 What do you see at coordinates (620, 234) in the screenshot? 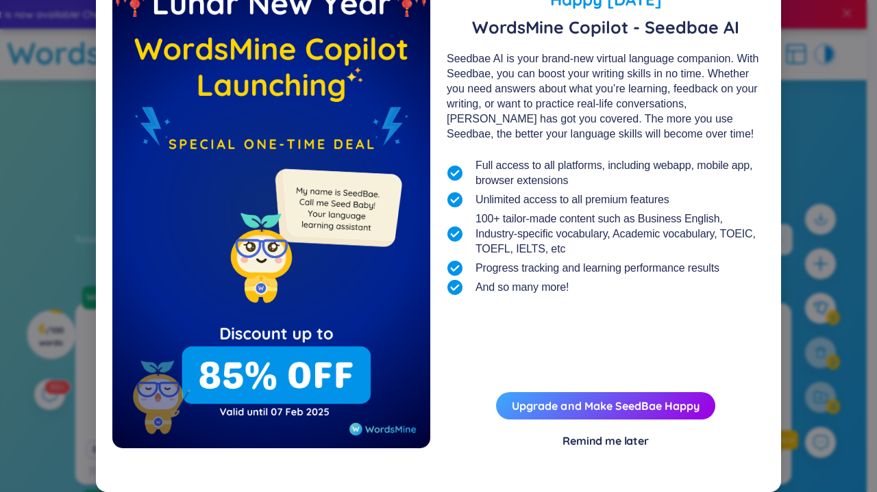
I see `span: 100+ tailor-made content such as Business English, Industry-specific vocabulary, Academic vocabul...` at bounding box center [620, 234].